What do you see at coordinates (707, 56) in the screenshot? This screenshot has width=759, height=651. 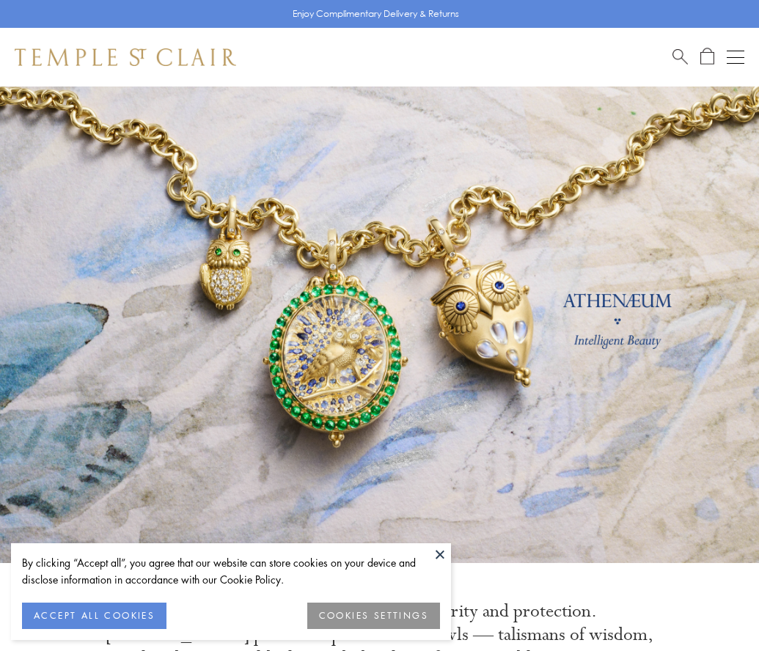 I see `a: Open Shopping Bag` at bounding box center [707, 56].